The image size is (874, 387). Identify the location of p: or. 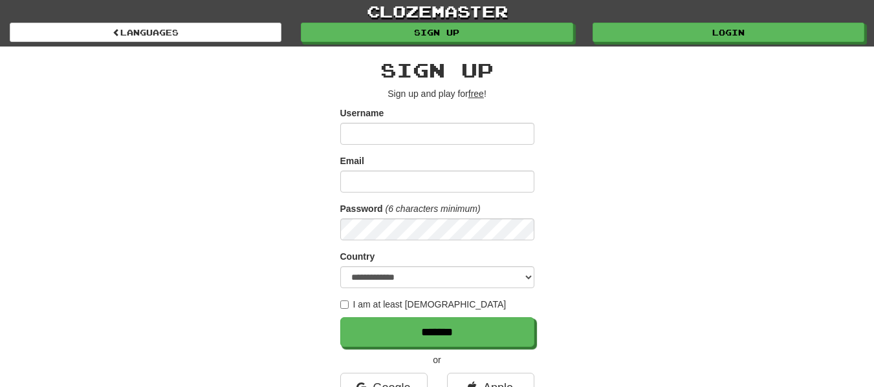
(437, 360).